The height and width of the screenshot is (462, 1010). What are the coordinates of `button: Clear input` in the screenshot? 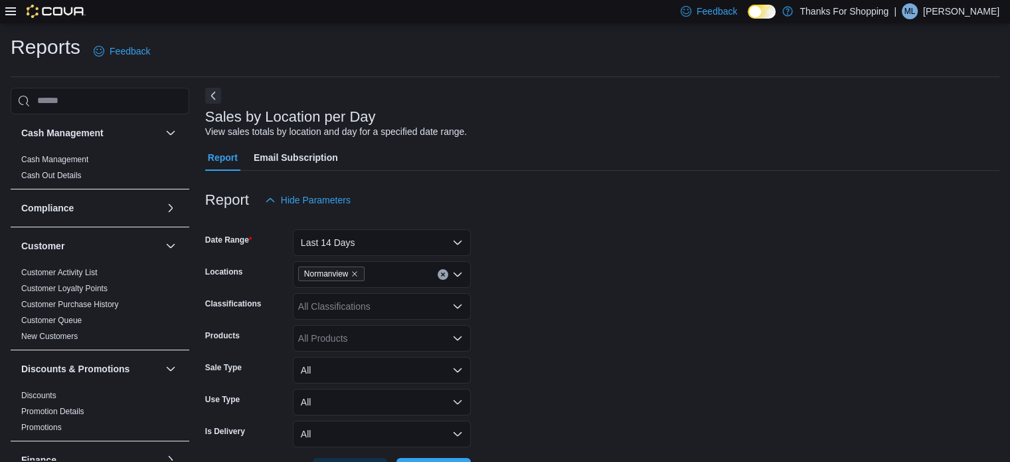 It's located at (443, 274).